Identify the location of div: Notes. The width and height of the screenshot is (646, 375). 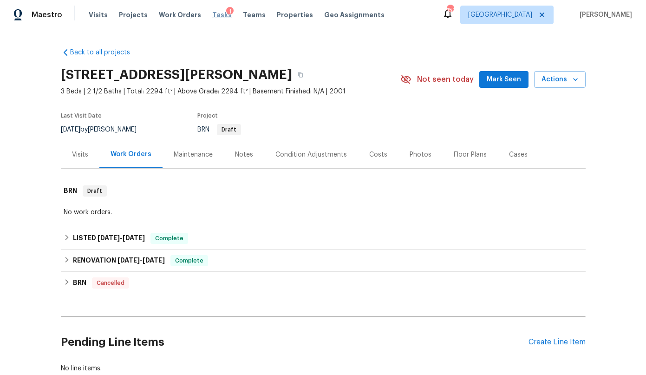
(244, 155).